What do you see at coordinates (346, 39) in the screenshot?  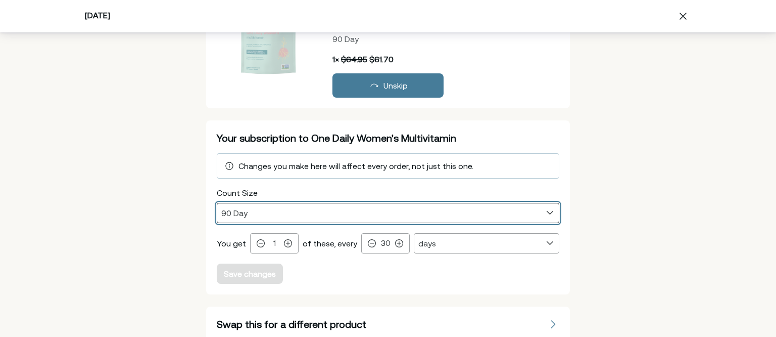 I see `span: 90 Day` at bounding box center [346, 39].